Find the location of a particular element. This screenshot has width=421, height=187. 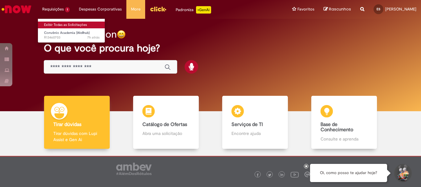

img: logo_footer_ambev_rotulo_gray.png is located at coordinates (134, 169).